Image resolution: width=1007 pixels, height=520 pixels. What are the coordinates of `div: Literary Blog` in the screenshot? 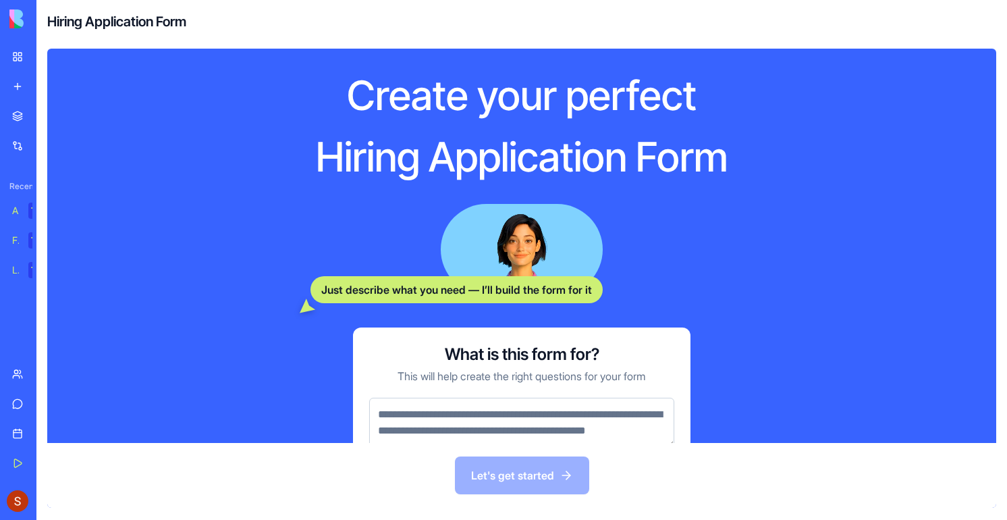 It's located at (16, 270).